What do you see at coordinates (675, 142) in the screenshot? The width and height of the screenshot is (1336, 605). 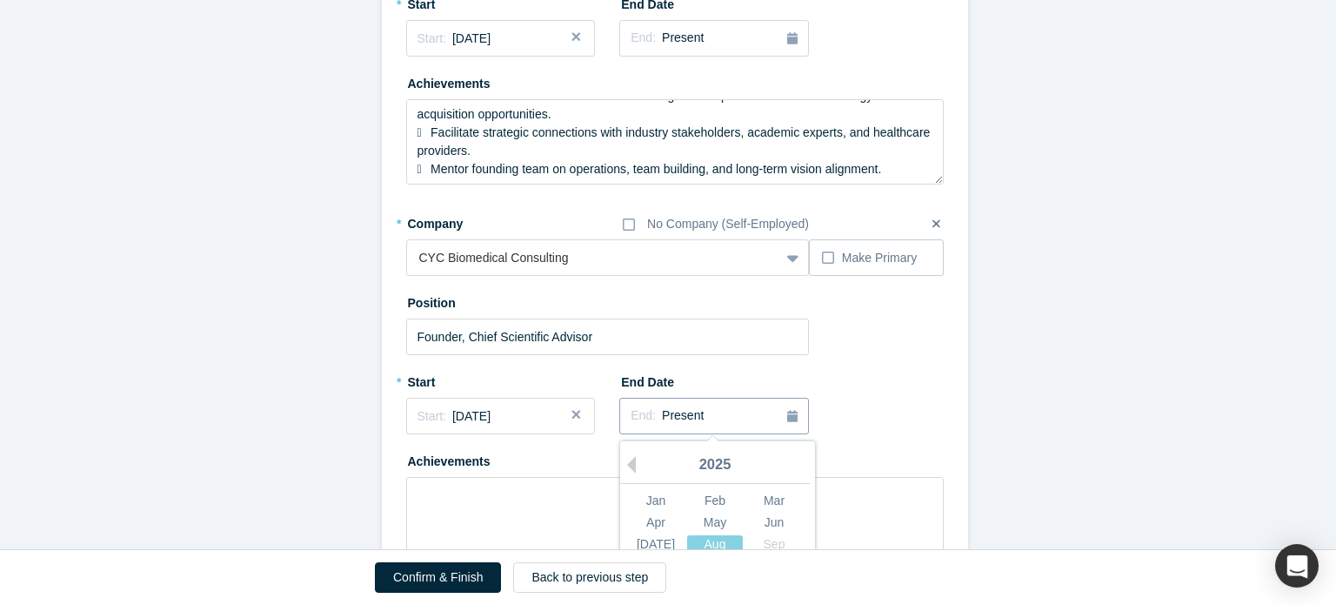 I see `textarea:  Provide strategic guidance on business development, biotechnology, and bioengineering initiativ...` at bounding box center [675, 142].